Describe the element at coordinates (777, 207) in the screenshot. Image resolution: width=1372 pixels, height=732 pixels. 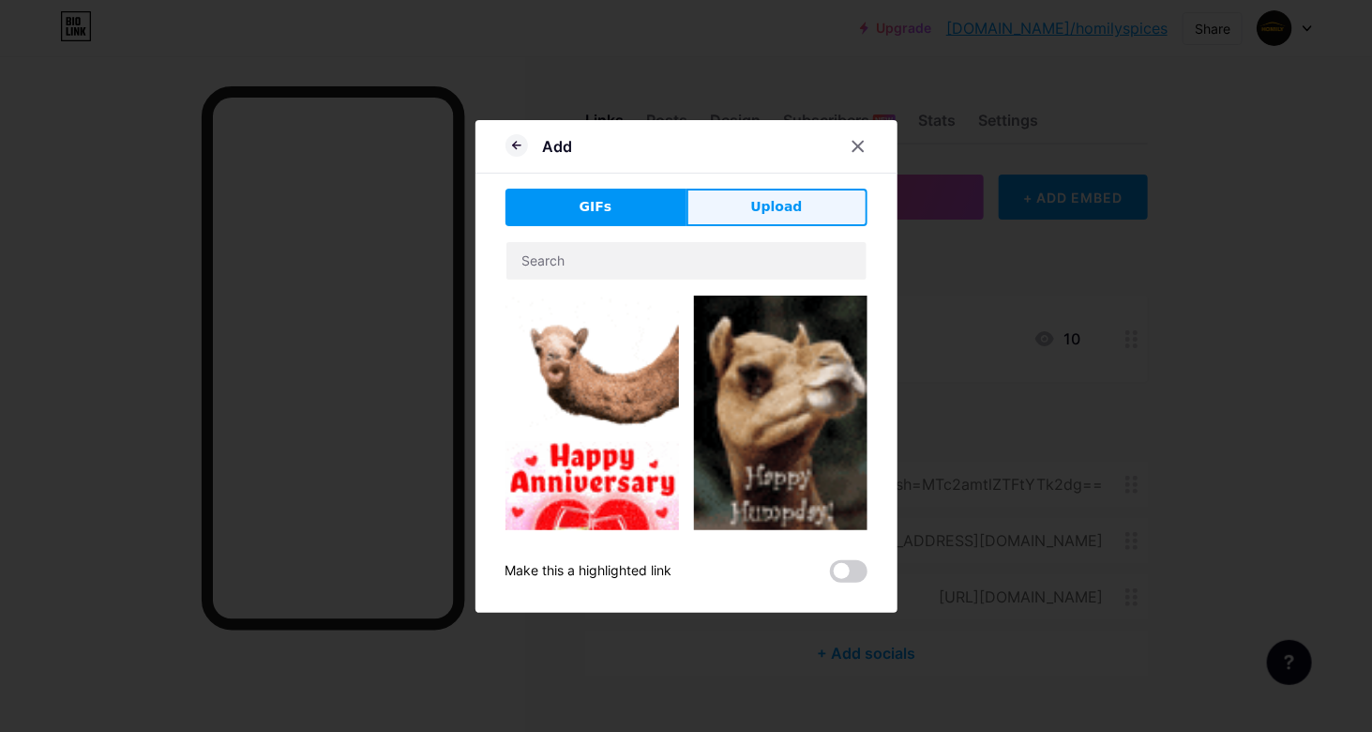
I see `button: Upload` at that location.